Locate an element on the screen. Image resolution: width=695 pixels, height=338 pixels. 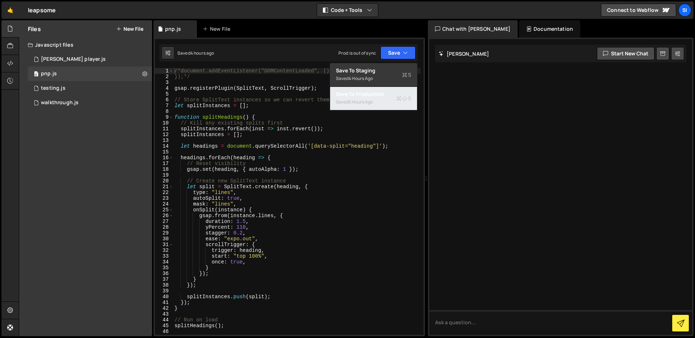
div: 27 is located at coordinates (164, 221).